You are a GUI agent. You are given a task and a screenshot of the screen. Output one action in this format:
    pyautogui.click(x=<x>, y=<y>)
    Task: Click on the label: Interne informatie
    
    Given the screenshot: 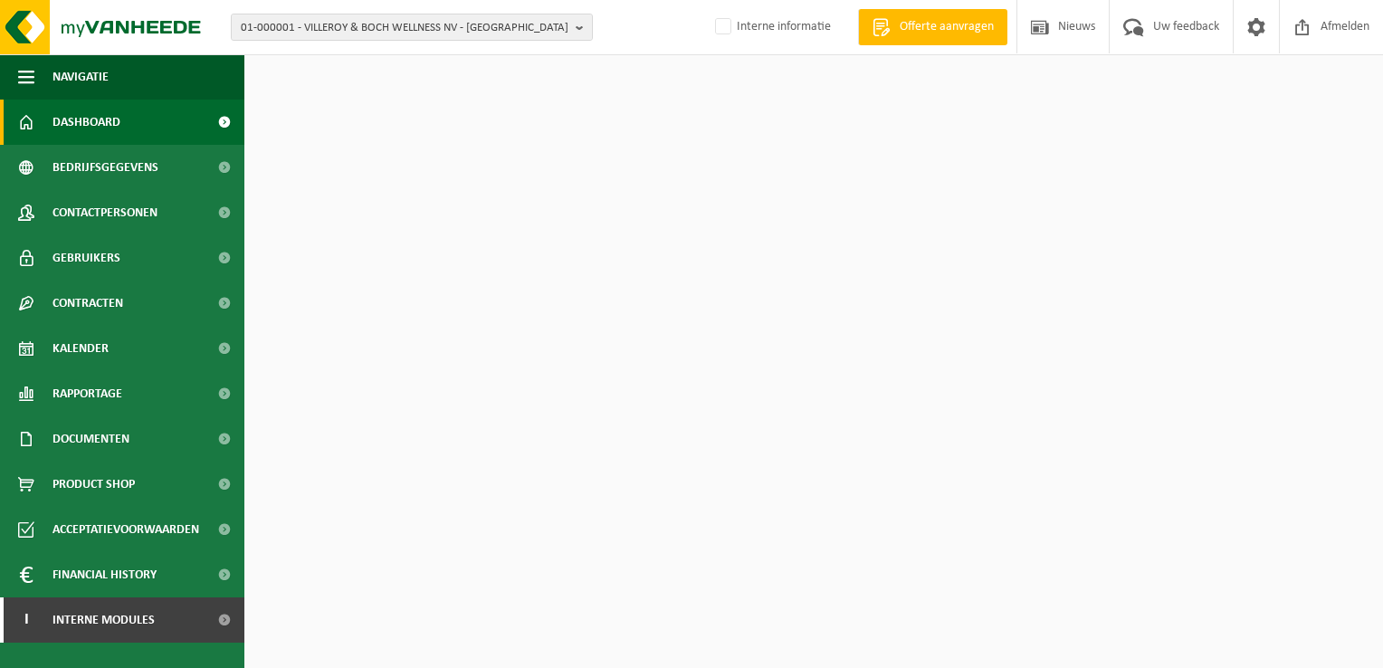 What is the action you would take?
    pyautogui.click(x=771, y=27)
    